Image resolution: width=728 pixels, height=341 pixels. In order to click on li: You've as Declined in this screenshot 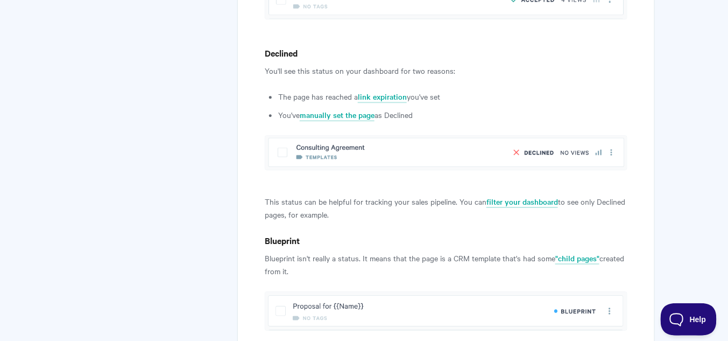, I will do `click(453, 115)`.